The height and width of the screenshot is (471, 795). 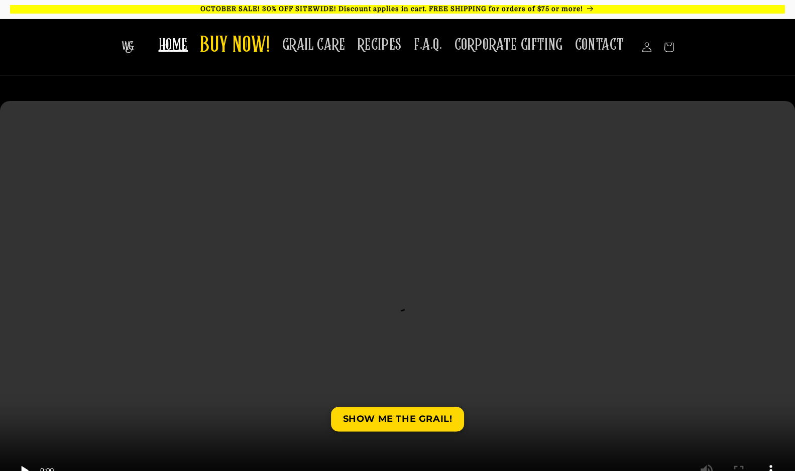 I want to click on span: CORPORATE GIFTING, so click(x=509, y=45).